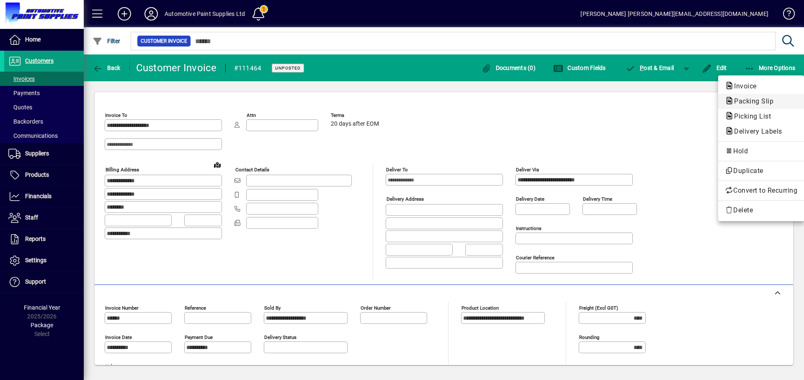 The height and width of the screenshot is (380, 804). I want to click on span: Delivery Labels, so click(755, 131).